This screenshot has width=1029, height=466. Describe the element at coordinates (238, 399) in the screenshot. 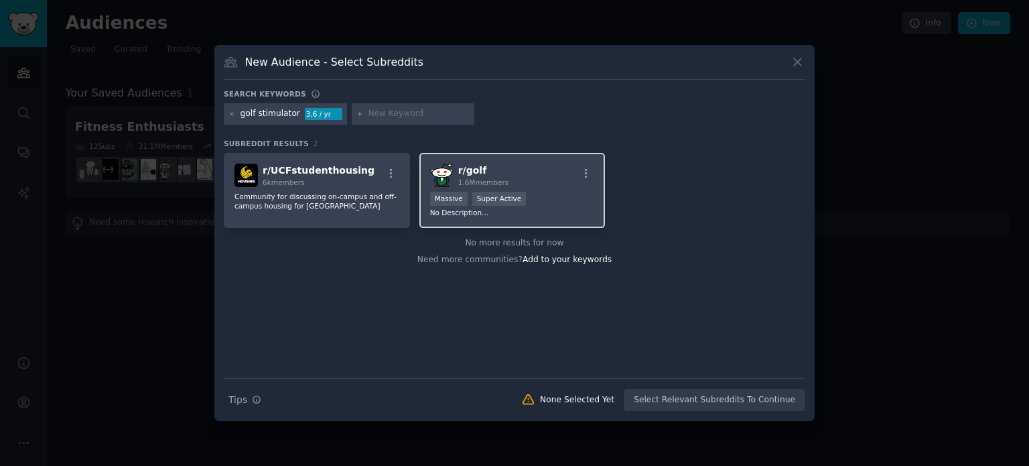

I see `span: Tips` at that location.